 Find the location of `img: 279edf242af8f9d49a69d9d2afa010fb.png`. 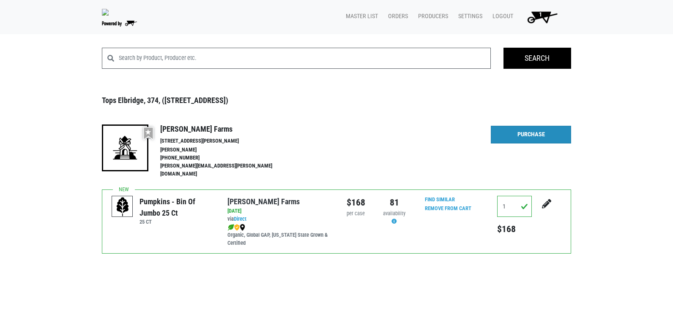

img: 279edf242af8f9d49a69d9d2afa010fb.png is located at coordinates (105, 12).